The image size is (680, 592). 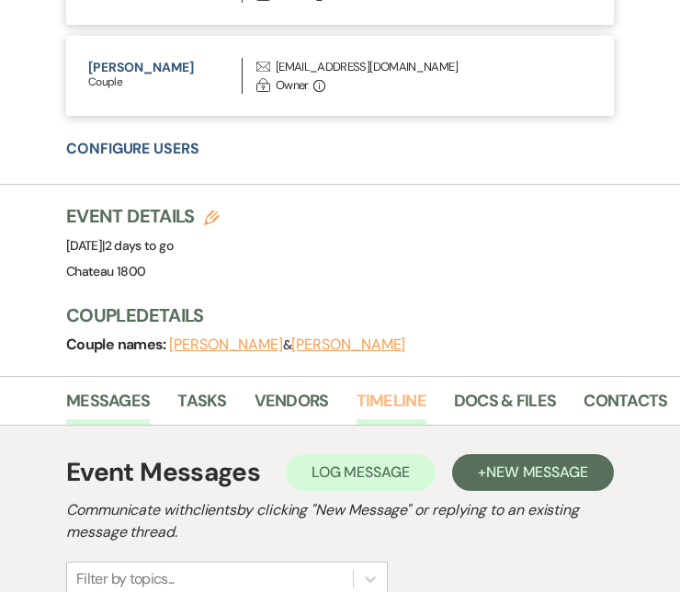 I want to click on a: Docs & Files, so click(x=505, y=406).